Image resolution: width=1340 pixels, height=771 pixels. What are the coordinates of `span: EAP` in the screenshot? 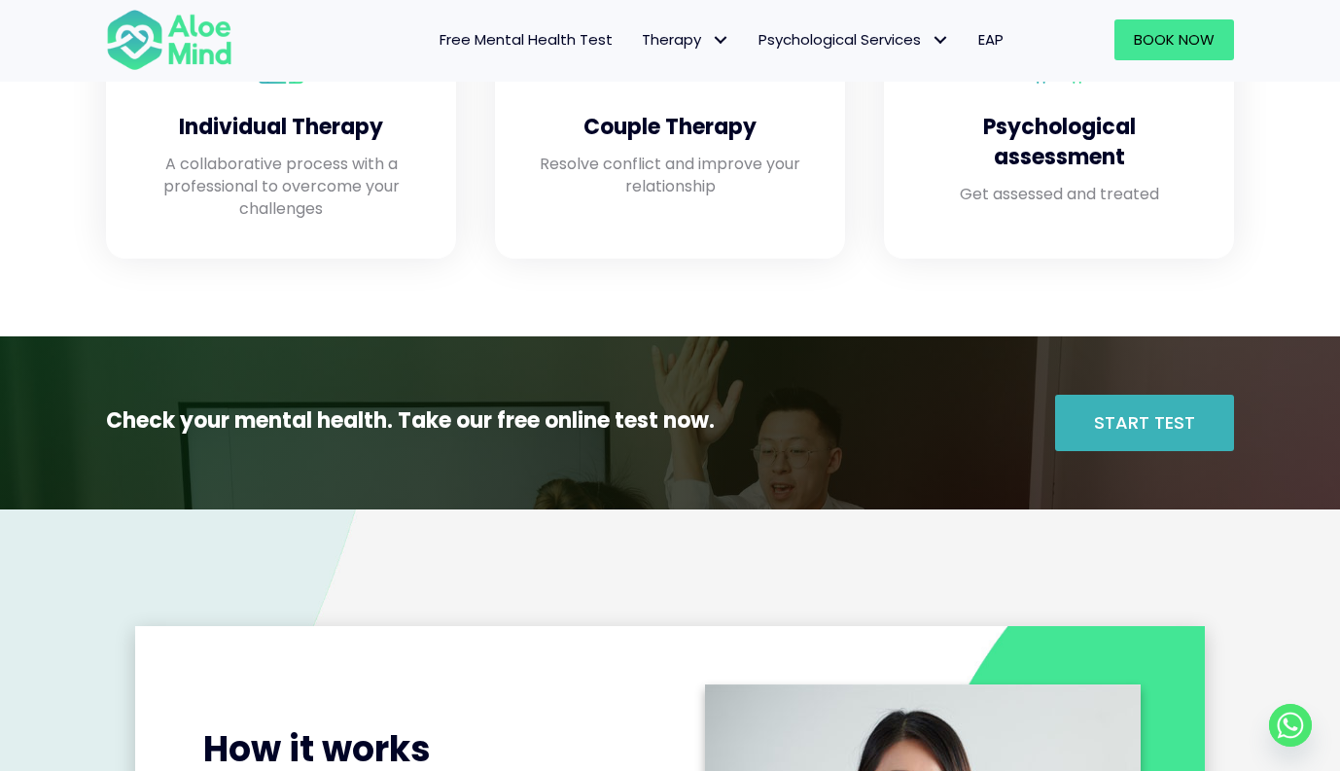 It's located at (991, 39).